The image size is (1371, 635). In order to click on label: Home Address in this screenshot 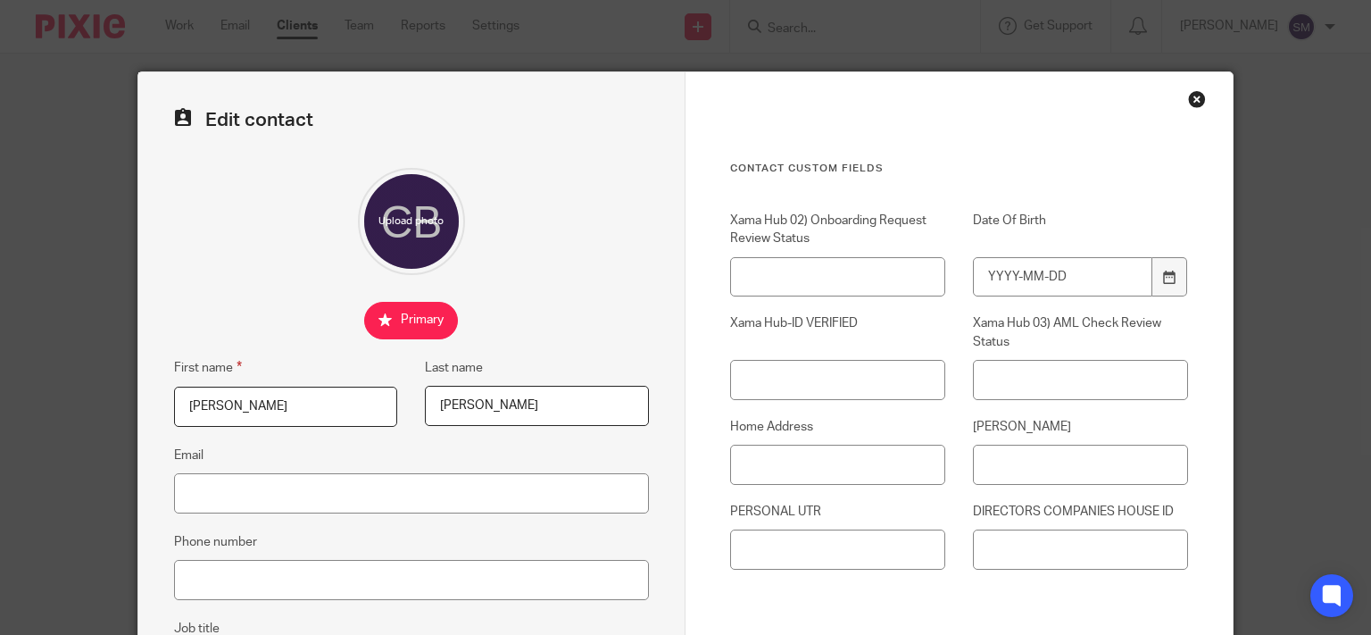, I will do `click(837, 427)`.